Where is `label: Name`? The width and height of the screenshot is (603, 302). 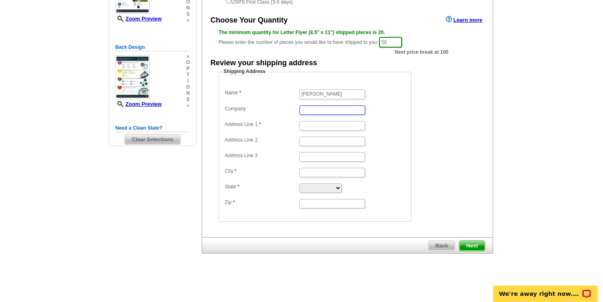
label: Name is located at coordinates (262, 93).